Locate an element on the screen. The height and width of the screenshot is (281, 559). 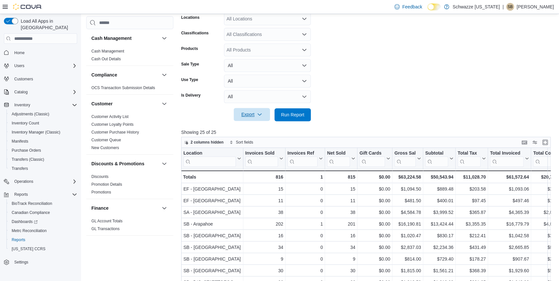
button: Invoices Ref is located at coordinates (305, 159).